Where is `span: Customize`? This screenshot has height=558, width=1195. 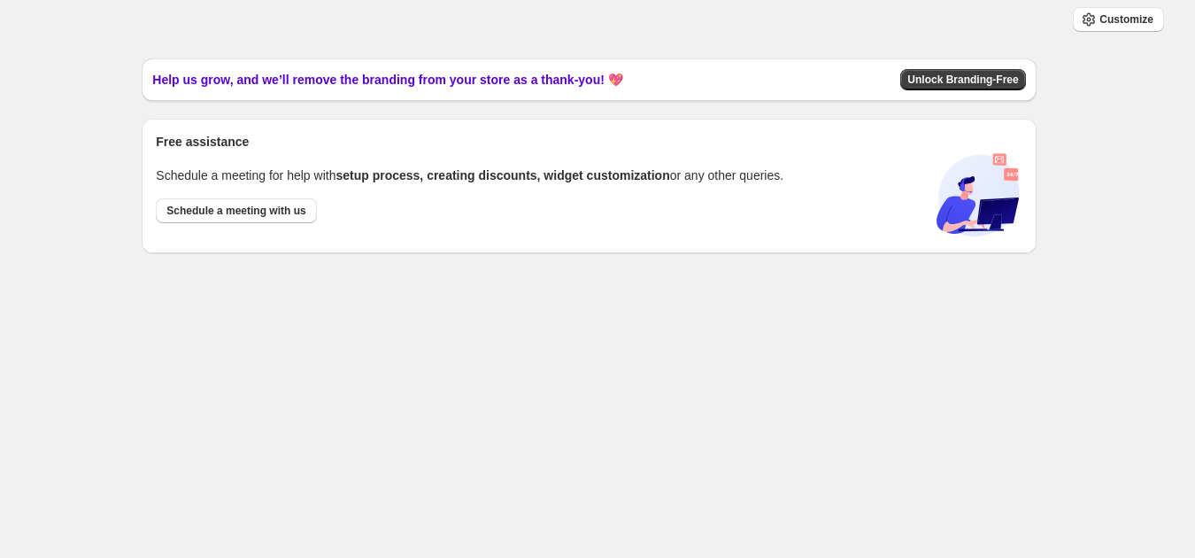 span: Customize is located at coordinates (1126, 19).